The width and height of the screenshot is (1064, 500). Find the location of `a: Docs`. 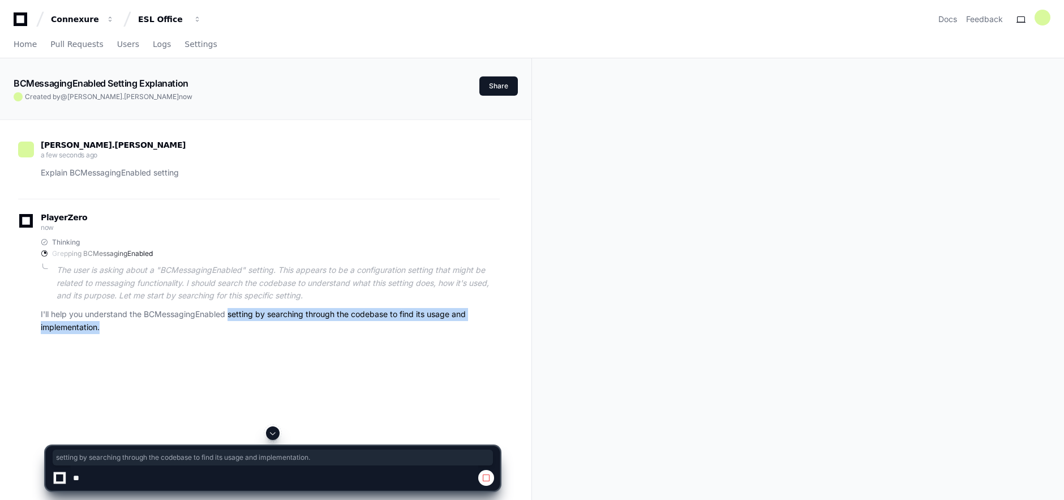

a: Docs is located at coordinates (948, 19).